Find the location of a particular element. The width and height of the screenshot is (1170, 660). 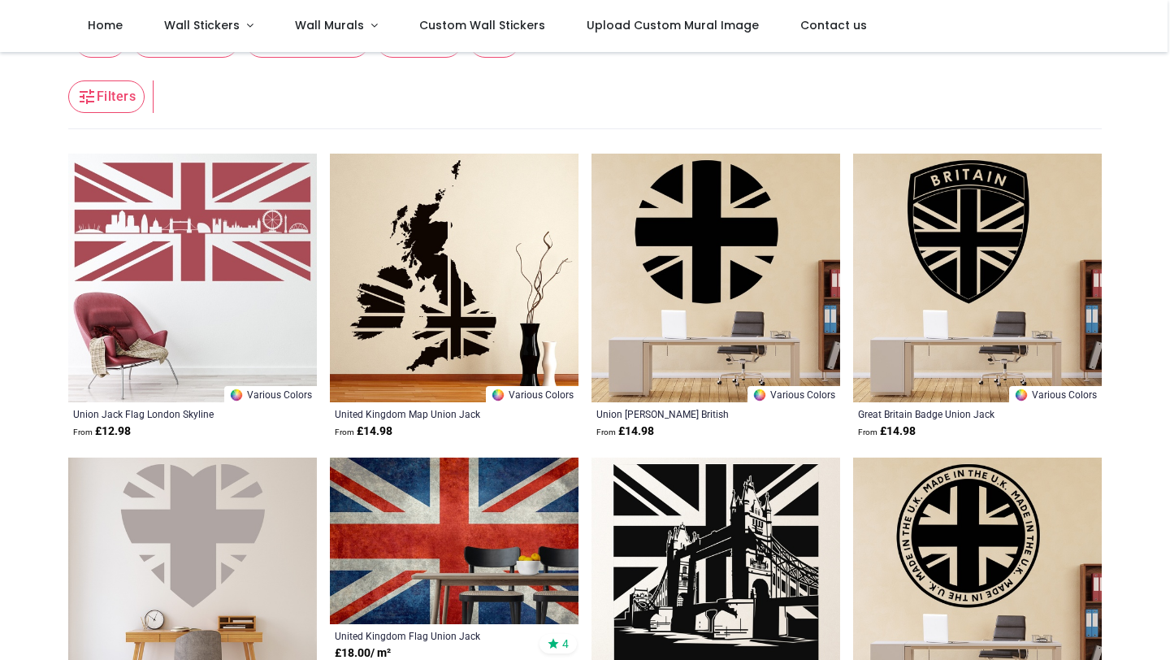

a: United Kingdom Map Union Jack is located at coordinates (430, 414).